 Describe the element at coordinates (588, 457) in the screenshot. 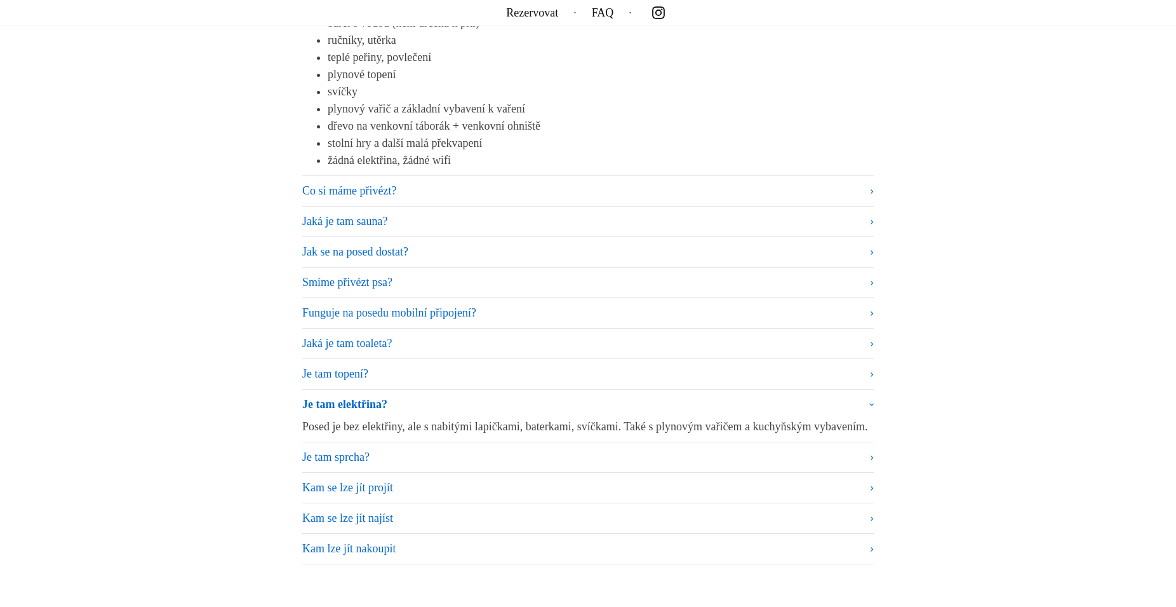

I see `summary: Je tam sprcha?` at that location.